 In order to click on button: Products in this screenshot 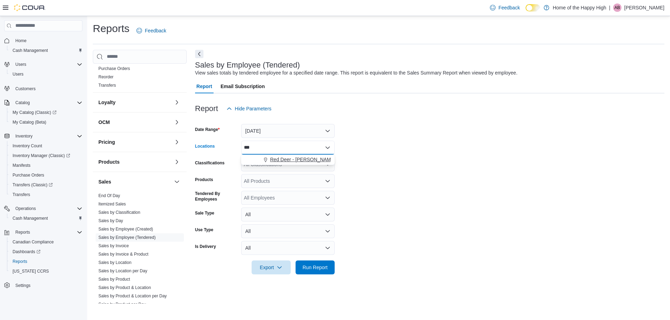, I will do `click(177, 162)`.